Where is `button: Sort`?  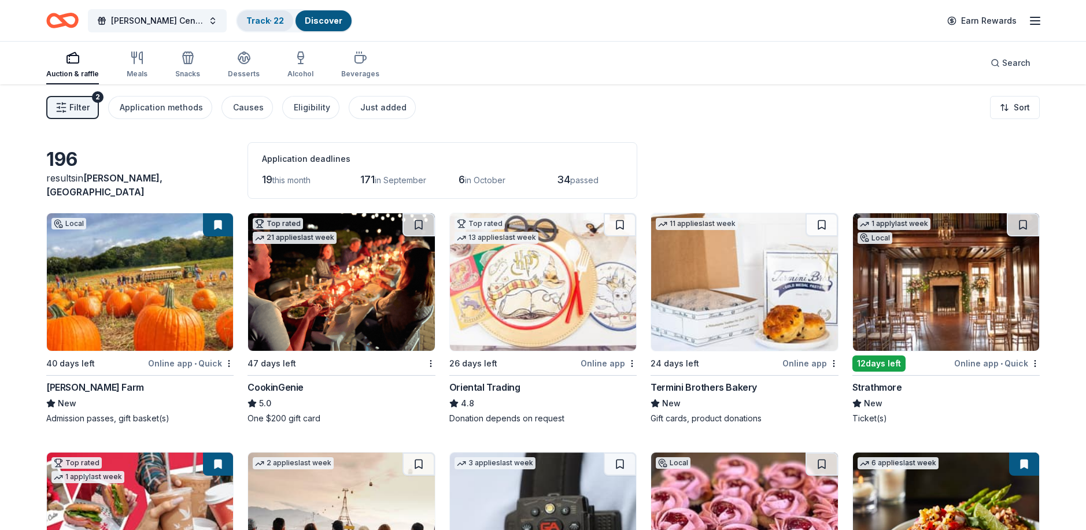
button: Sort is located at coordinates (1015, 108).